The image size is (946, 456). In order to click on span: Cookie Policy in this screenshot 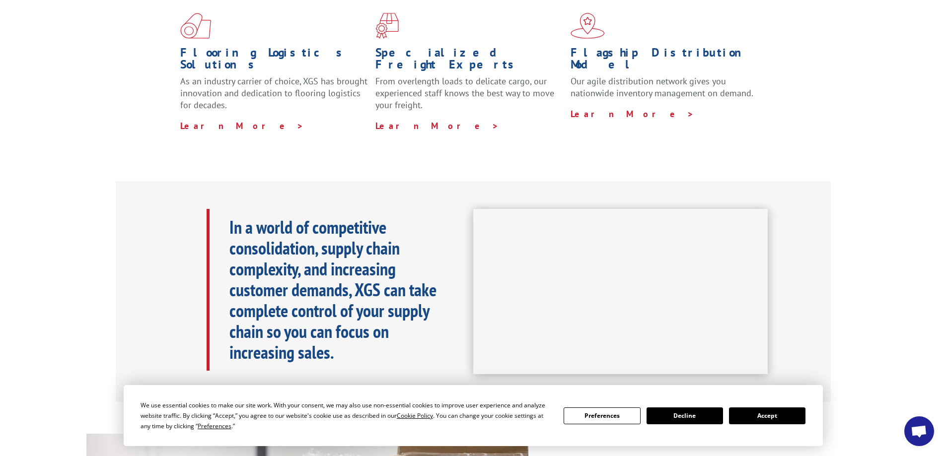, I will do `click(415, 416)`.